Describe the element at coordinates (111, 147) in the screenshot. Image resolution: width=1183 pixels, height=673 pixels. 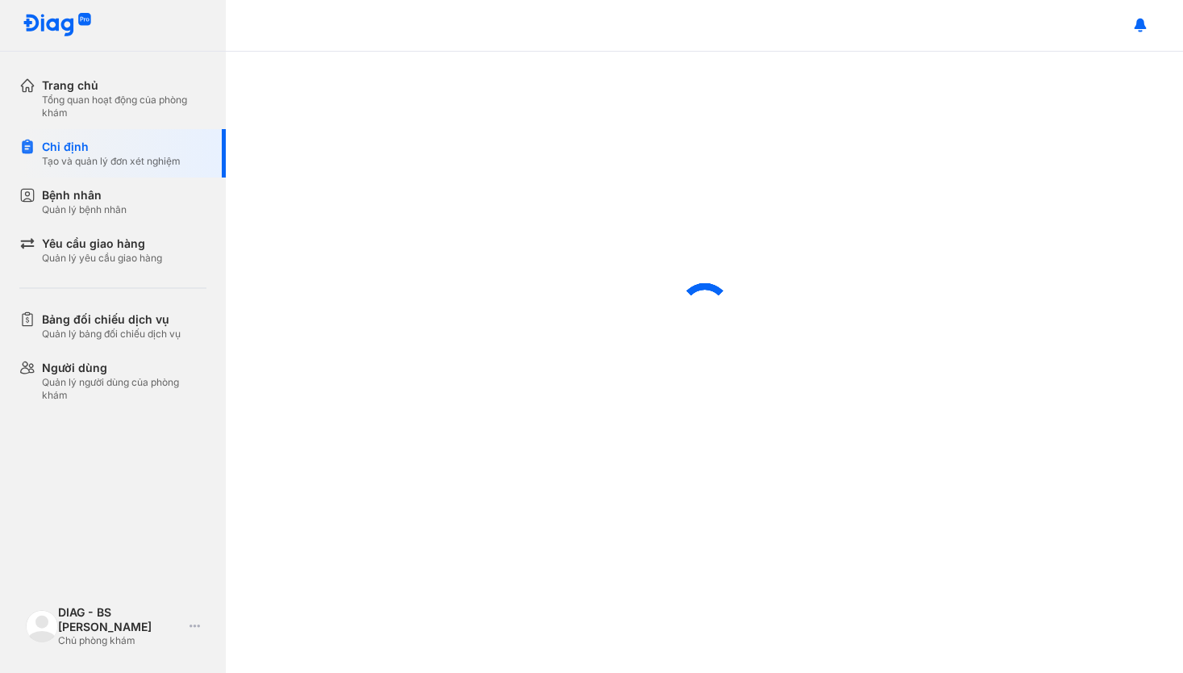
I see `div: Chỉ định` at that location.